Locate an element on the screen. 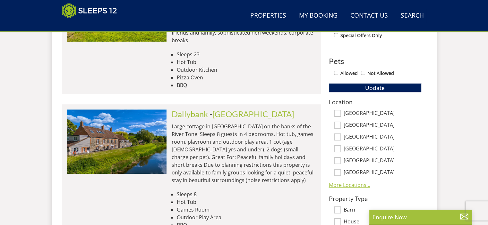  label: Allowed is located at coordinates (349, 73).